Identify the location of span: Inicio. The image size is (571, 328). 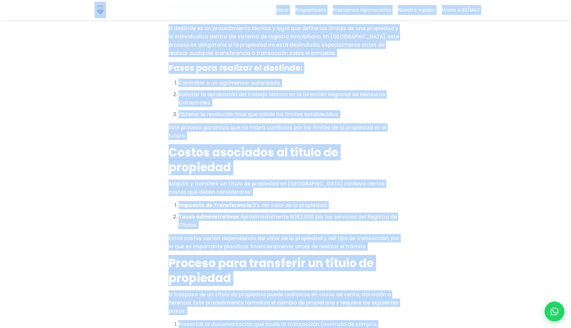
(283, 10).